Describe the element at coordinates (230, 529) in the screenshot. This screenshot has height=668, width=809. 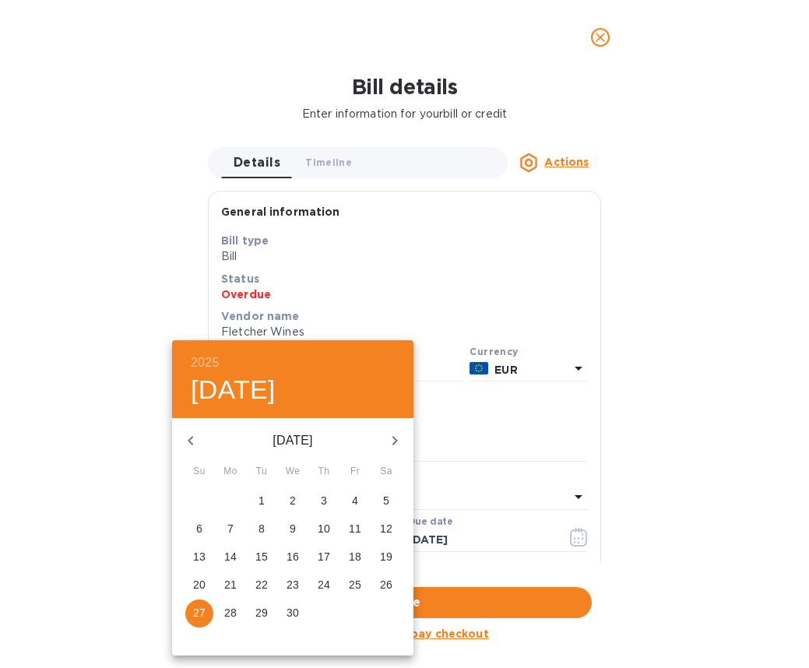
I see `p: 7` at that location.